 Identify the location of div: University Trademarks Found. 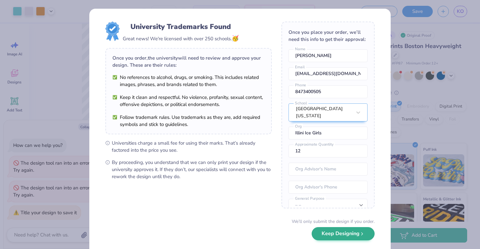
(181, 27).